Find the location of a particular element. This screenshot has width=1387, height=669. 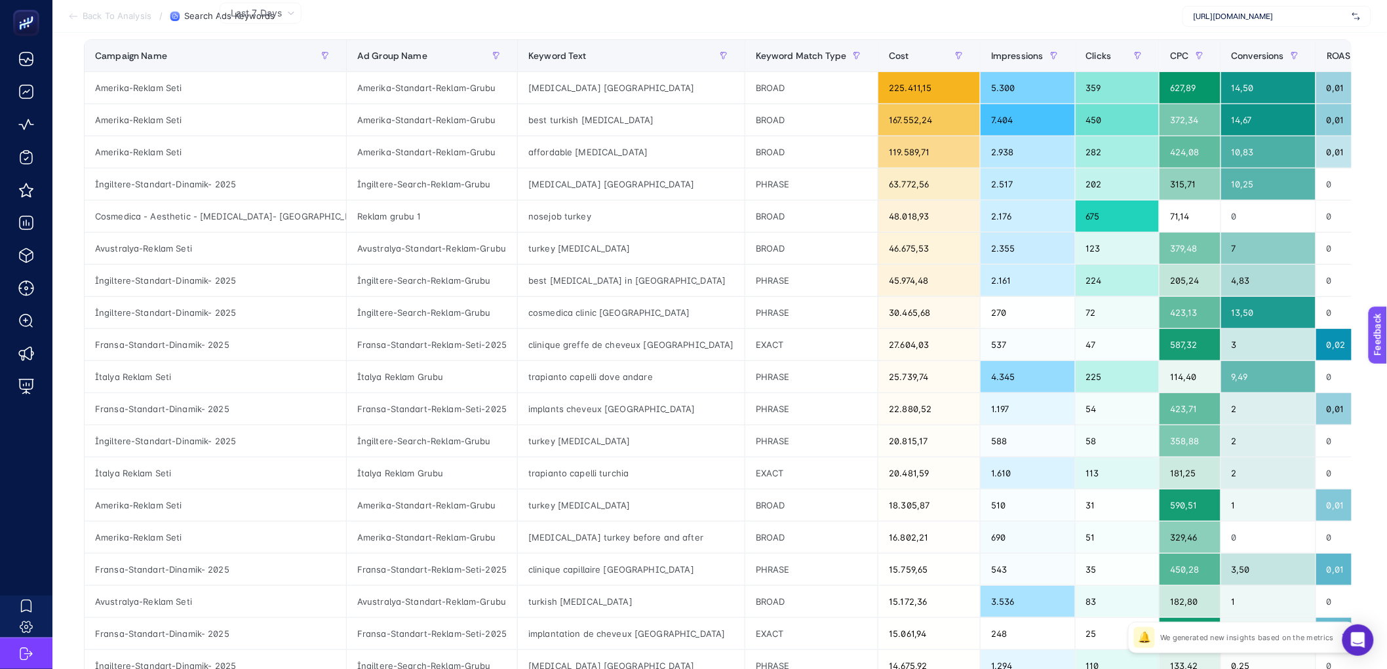

div: 587,32 is located at coordinates (1189, 345).